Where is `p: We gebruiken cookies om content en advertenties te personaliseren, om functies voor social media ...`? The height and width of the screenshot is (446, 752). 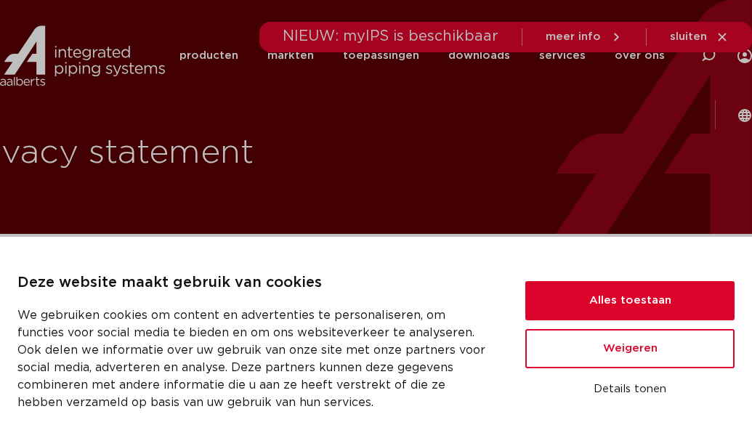
p: We gebruiken cookies om content en advertenties te personaliseren, om functies voor social media ... is located at coordinates (254, 359).